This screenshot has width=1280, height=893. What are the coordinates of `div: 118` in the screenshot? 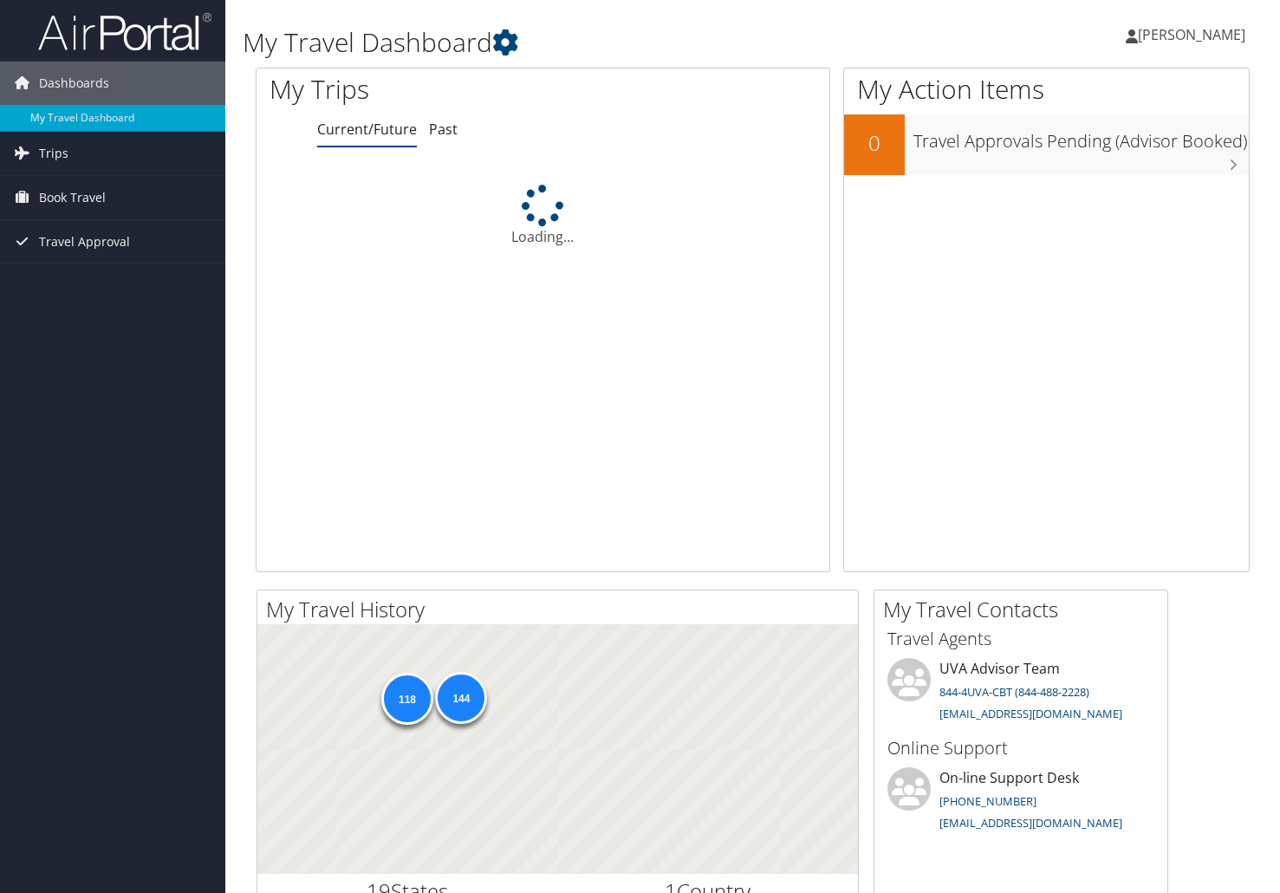 It's located at (406, 699).